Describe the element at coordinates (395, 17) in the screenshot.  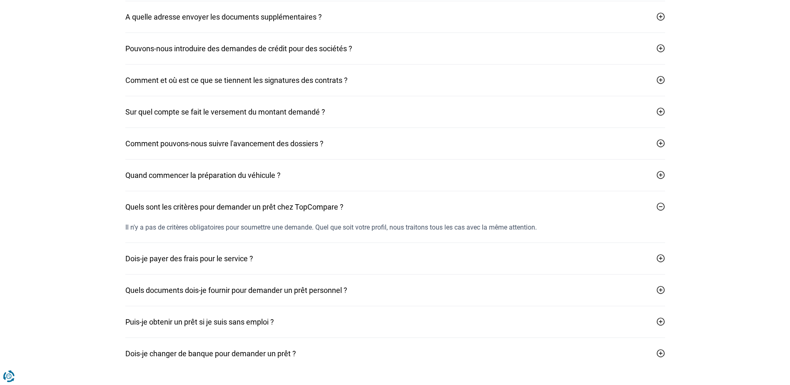
I see `button: A quelle adresse envoyer les documents supplémentaires ?` at that location.